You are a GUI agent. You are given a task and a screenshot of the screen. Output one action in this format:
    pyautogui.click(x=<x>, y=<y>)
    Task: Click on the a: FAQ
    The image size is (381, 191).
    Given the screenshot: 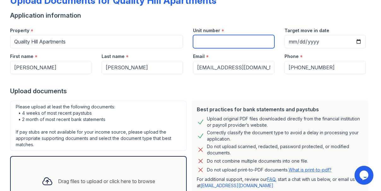 What is the action you would take?
    pyautogui.click(x=271, y=179)
    